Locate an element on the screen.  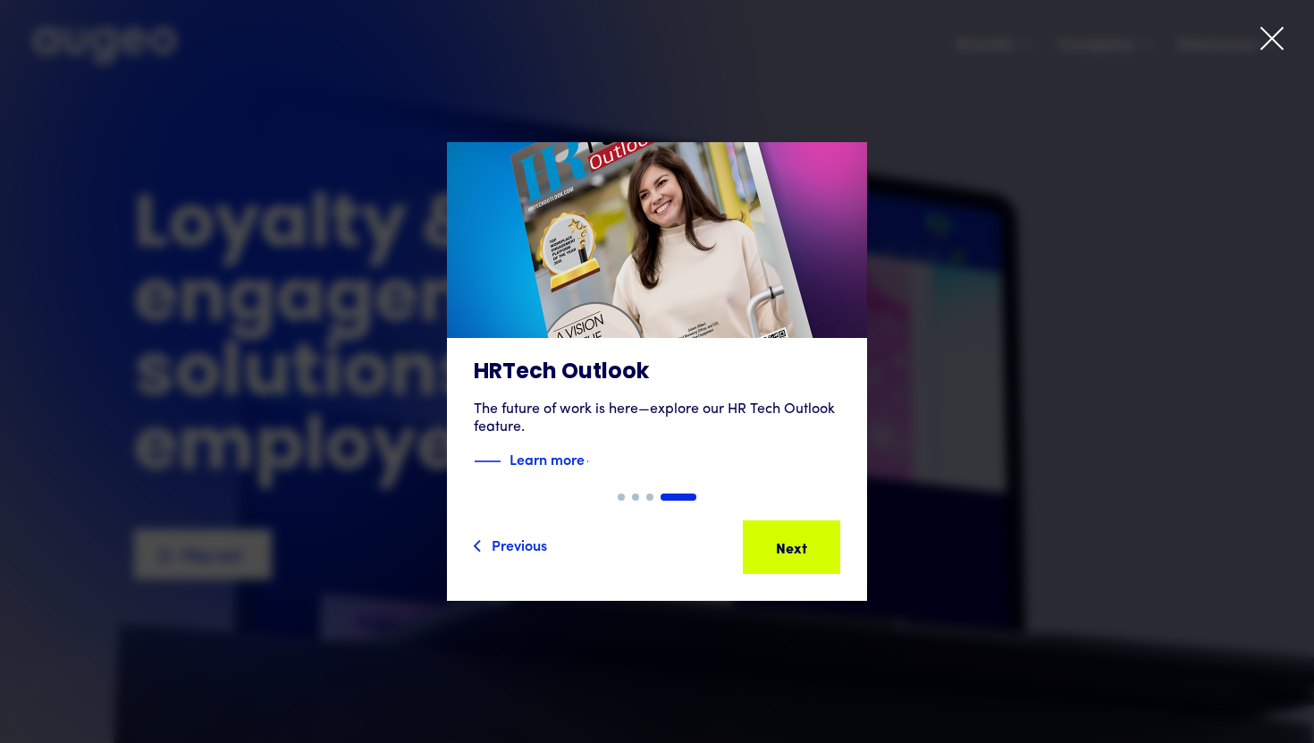
a: HRTech OutlookThe future of work is here—explore our HR Tech Outlook feature.Blue decorative line... is located at coordinates (657, 317).